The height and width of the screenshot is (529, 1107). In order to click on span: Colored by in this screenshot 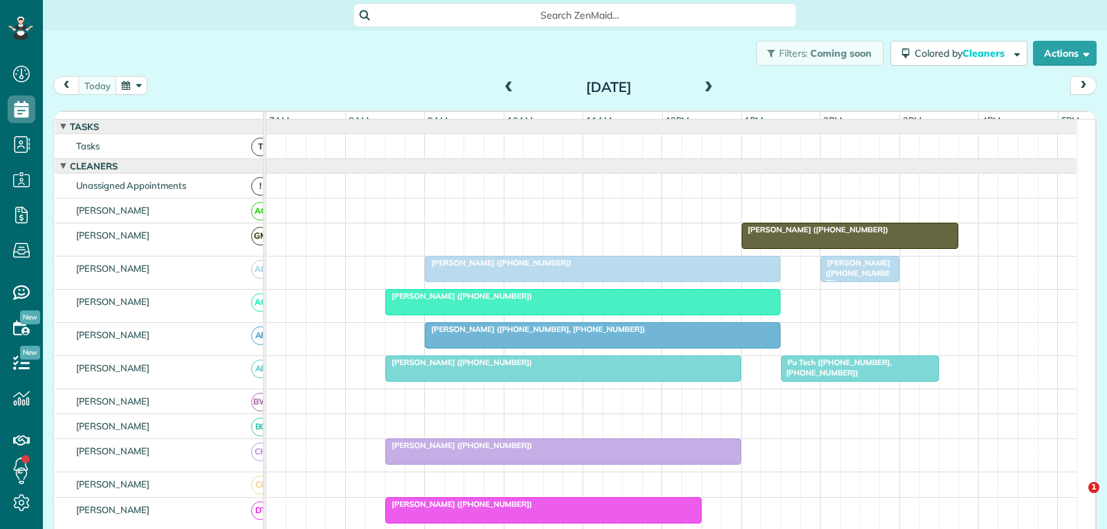, I will do `click(962, 53)`.